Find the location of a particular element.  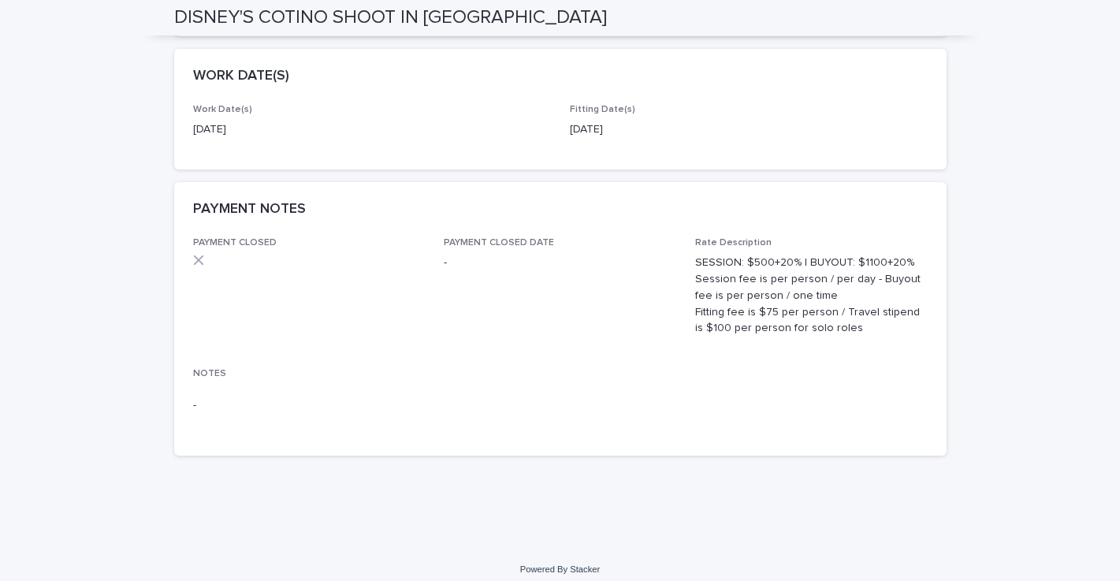

a: Powered By Stacker is located at coordinates (559, 569).